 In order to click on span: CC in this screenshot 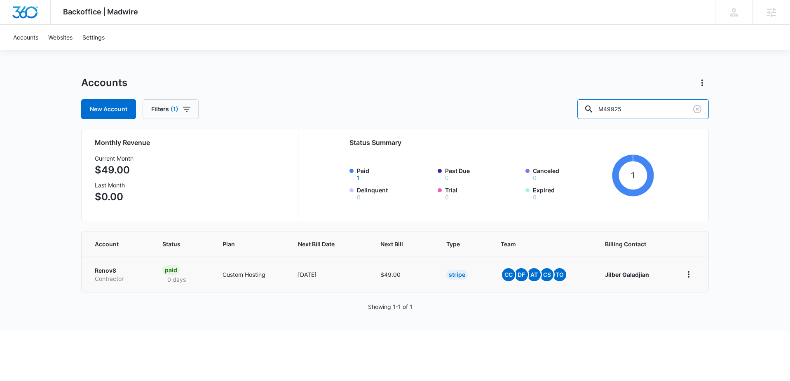, I will do `click(509, 275)`.